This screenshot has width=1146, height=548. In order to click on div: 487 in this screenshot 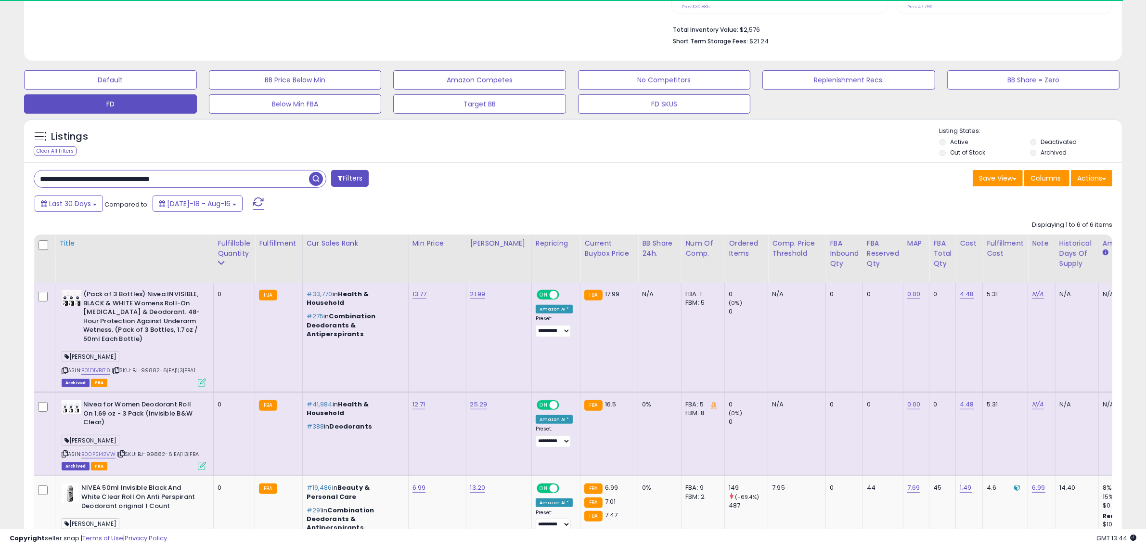, I will do `click(748, 506)`.